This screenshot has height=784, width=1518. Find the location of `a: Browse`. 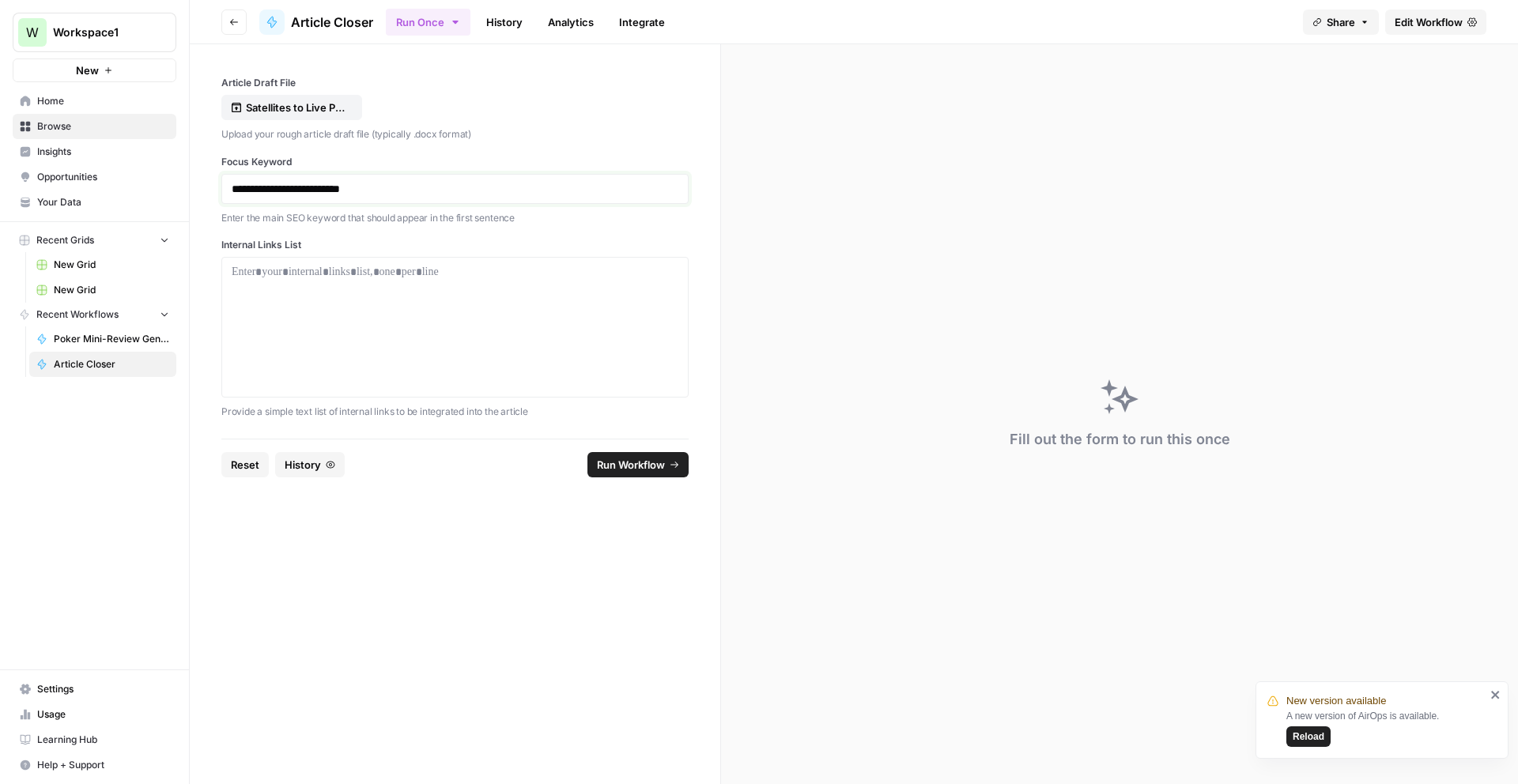

a: Browse is located at coordinates (94, 127).